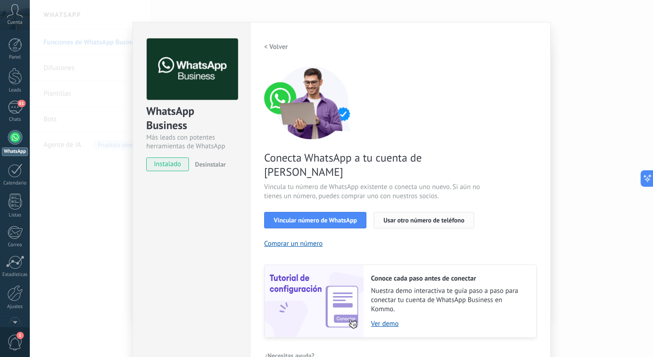  I want to click on div: Más leads con potentes herramientas de WhatsApp, so click(191, 142).